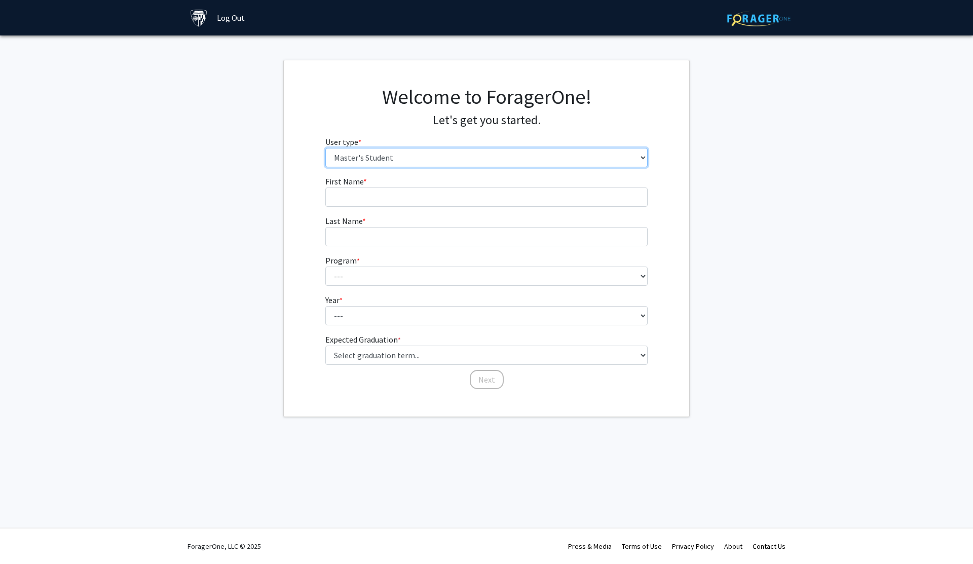 Image resolution: width=973 pixels, height=564 pixels. I want to click on div: ForagerOne, LLC © 2025, so click(224, 546).